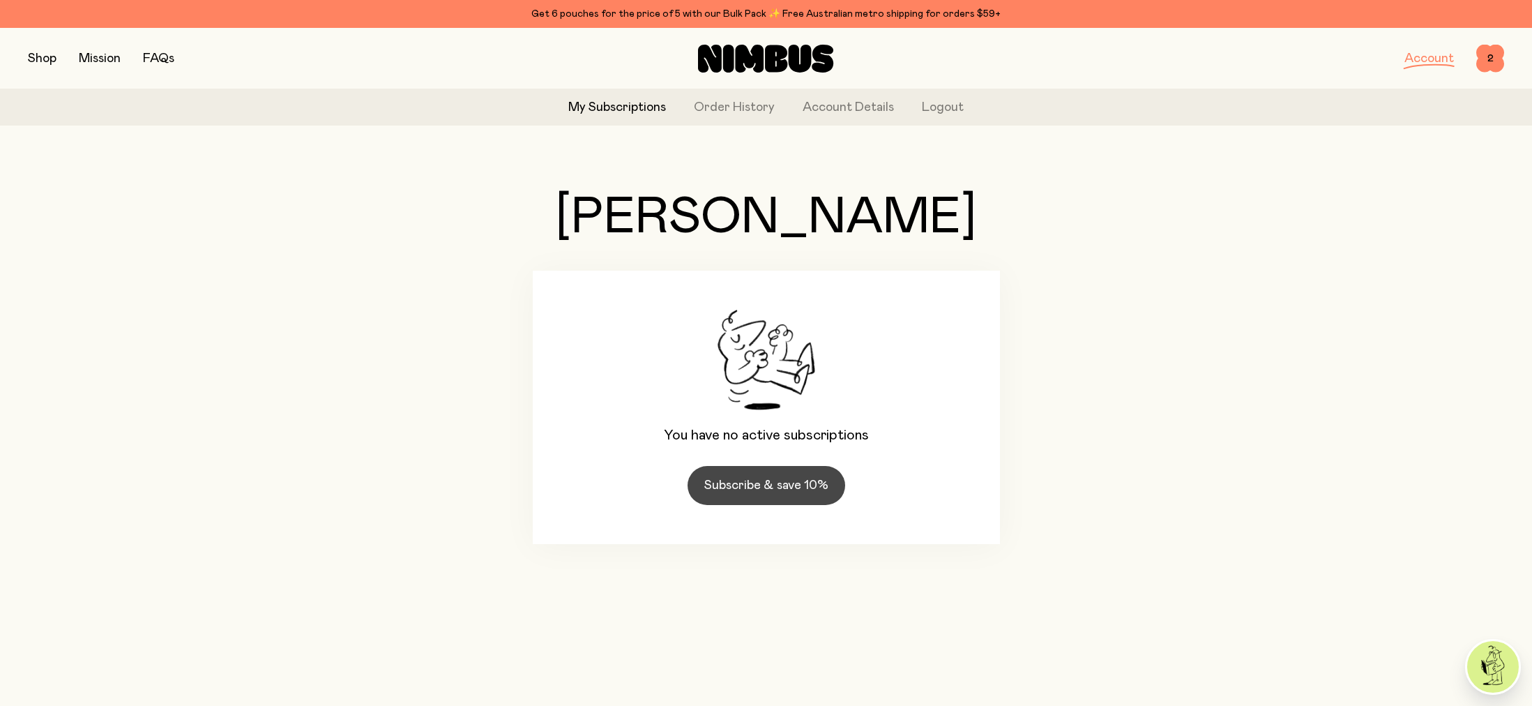  What do you see at coordinates (100, 59) in the screenshot?
I see `a: Mission` at bounding box center [100, 59].